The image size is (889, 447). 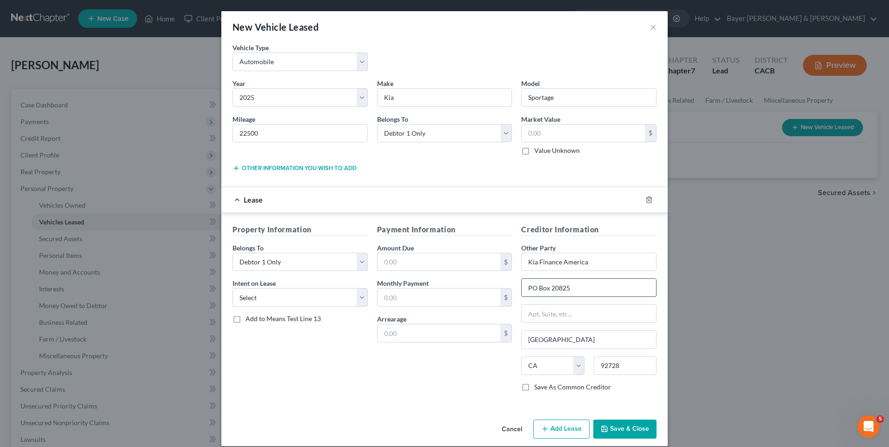 What do you see at coordinates (283, 318) in the screenshot?
I see `span: Add to Means Test Line 13` at bounding box center [283, 318].